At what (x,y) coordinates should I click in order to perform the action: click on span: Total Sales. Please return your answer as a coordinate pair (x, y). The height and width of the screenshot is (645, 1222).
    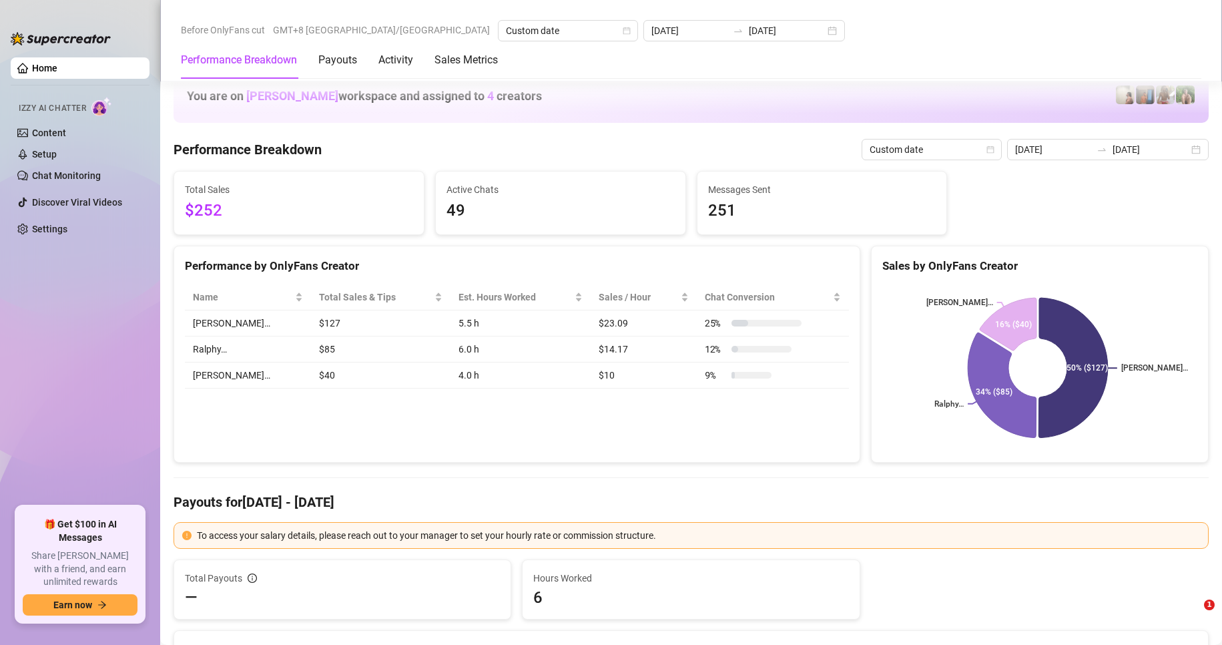
    Looking at the image, I should click on (299, 189).